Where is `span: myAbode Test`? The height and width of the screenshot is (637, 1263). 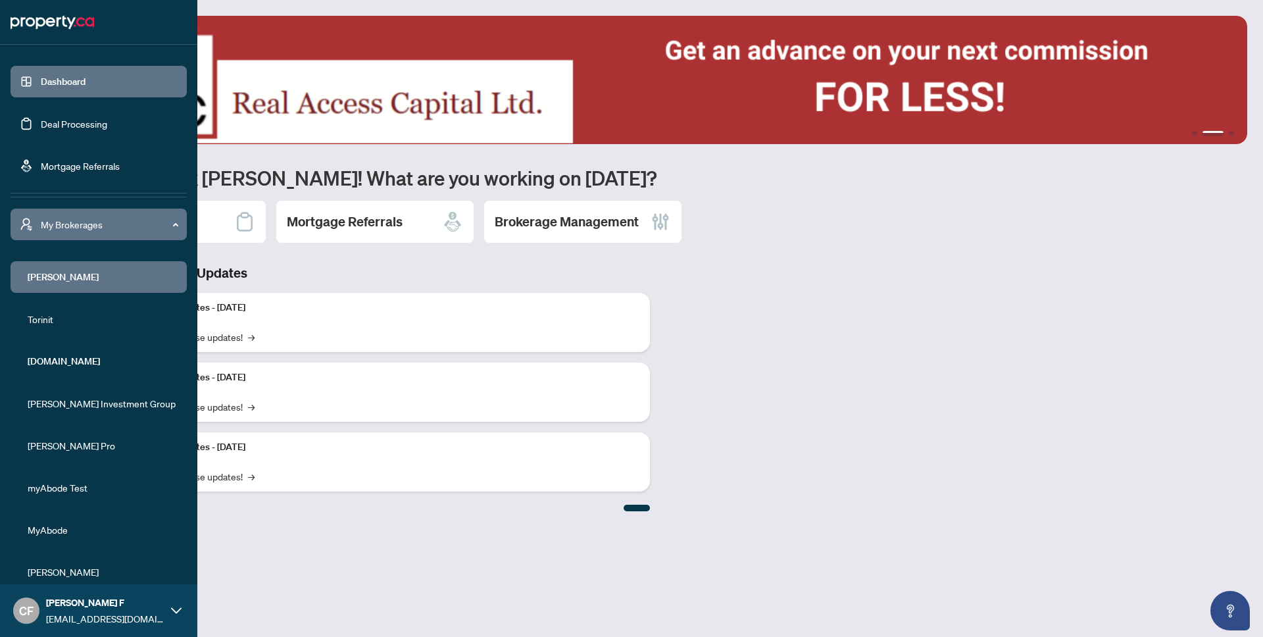
span: myAbode Test is located at coordinates (103, 488).